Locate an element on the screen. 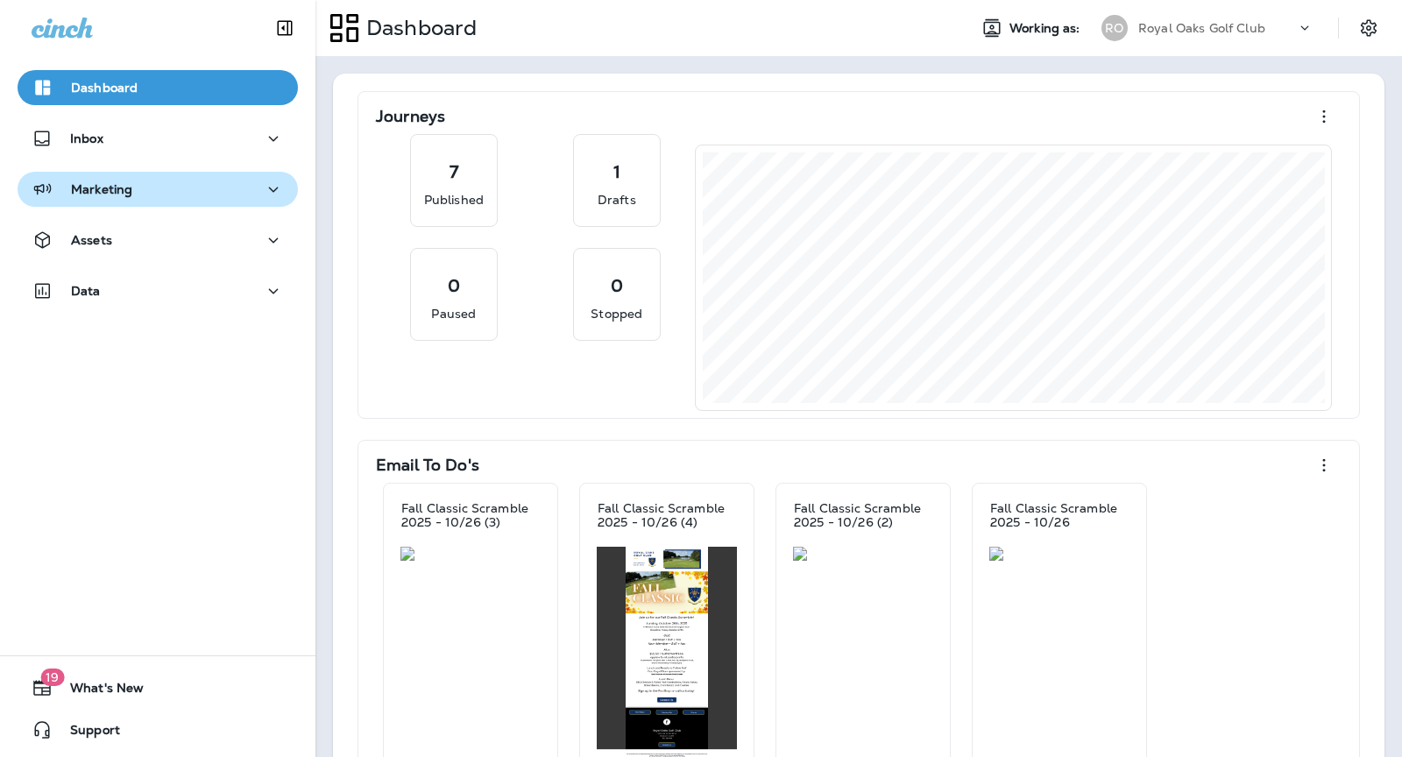  p: Paused is located at coordinates (453, 314).